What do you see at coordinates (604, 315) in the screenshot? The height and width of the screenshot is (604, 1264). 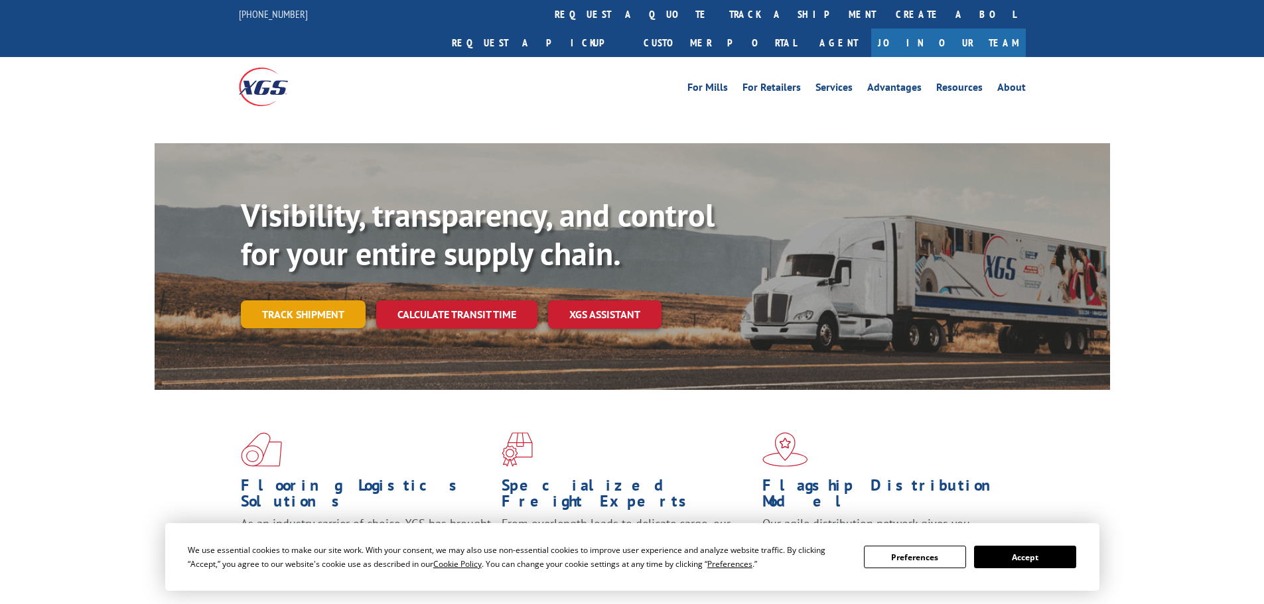 I see `a: XGS ASSISTANT` at bounding box center [604, 315].